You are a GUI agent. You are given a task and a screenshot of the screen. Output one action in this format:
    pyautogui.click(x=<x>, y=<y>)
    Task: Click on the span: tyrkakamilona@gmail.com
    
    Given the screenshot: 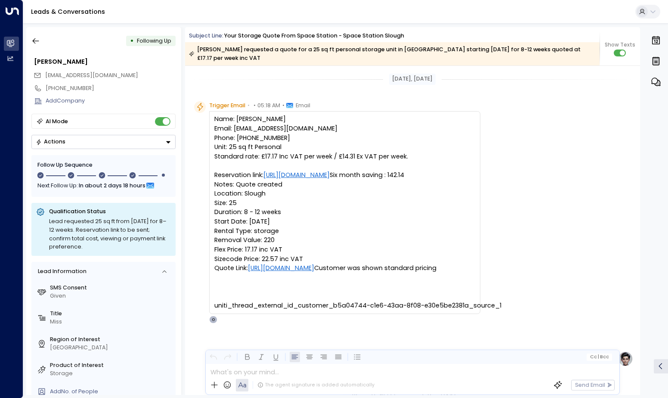 What is the action you would take?
    pyautogui.click(x=92, y=75)
    